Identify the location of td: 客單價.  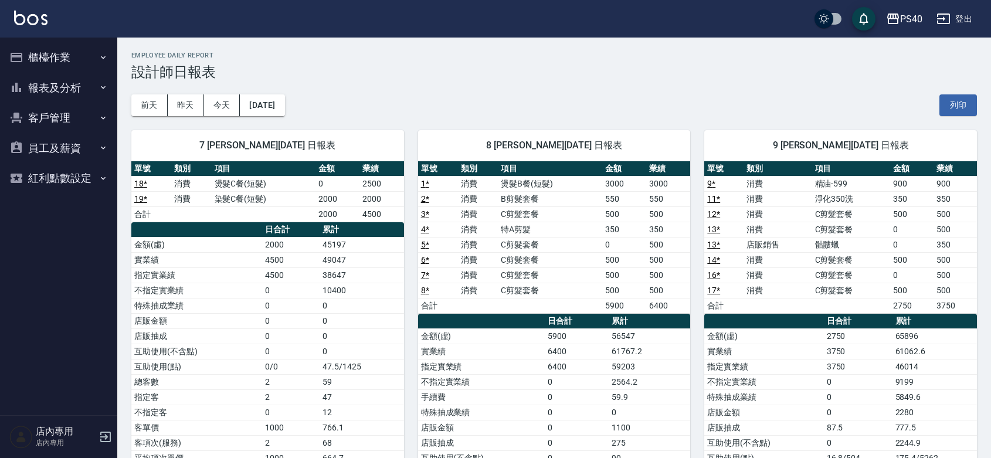
(197, 428).